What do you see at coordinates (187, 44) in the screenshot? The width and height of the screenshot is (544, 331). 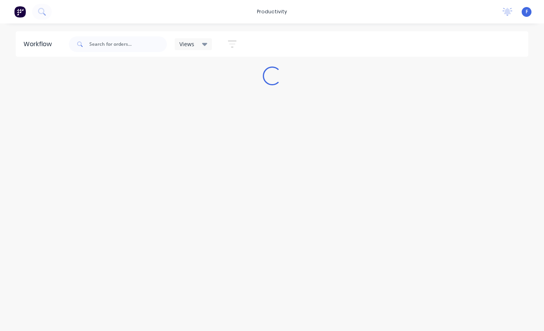 I see `span: Views` at bounding box center [187, 44].